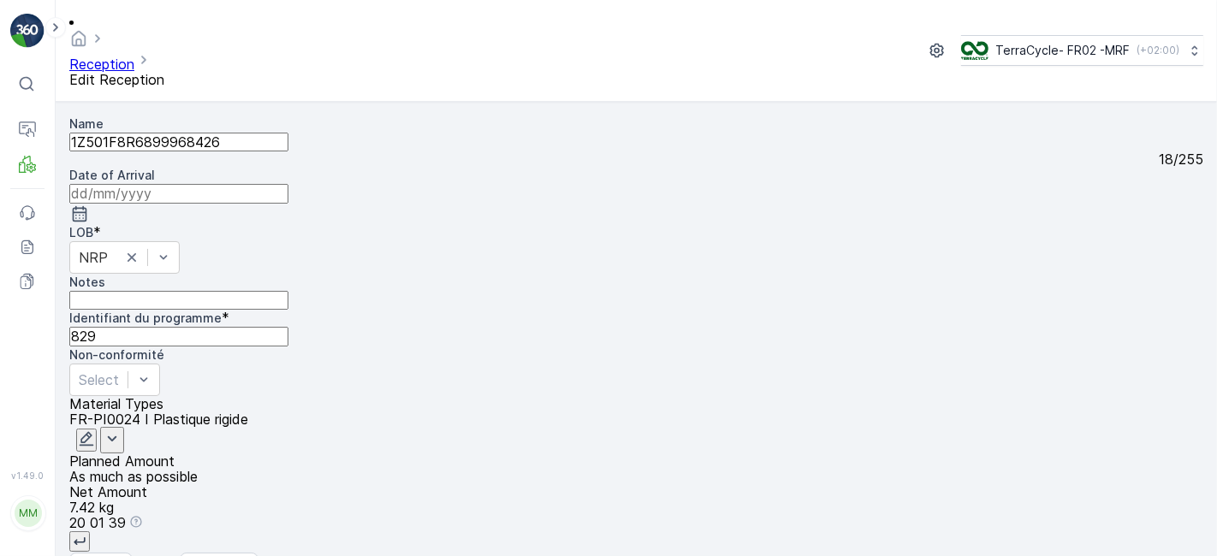 This screenshot has width=1217, height=556. Describe the element at coordinates (1082, 50) in the screenshot. I see `button: TerraCycle- FR02 -MRF(+02:00)` at that location.